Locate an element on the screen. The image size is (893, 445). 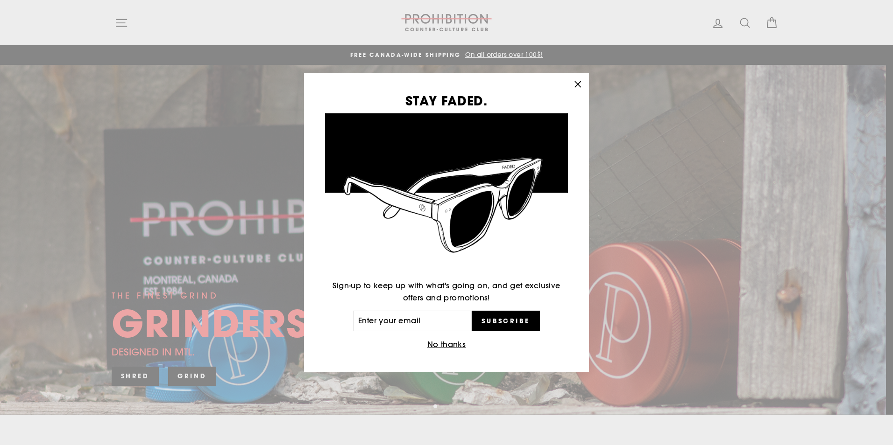
input: Enter your email is located at coordinates (412, 321).